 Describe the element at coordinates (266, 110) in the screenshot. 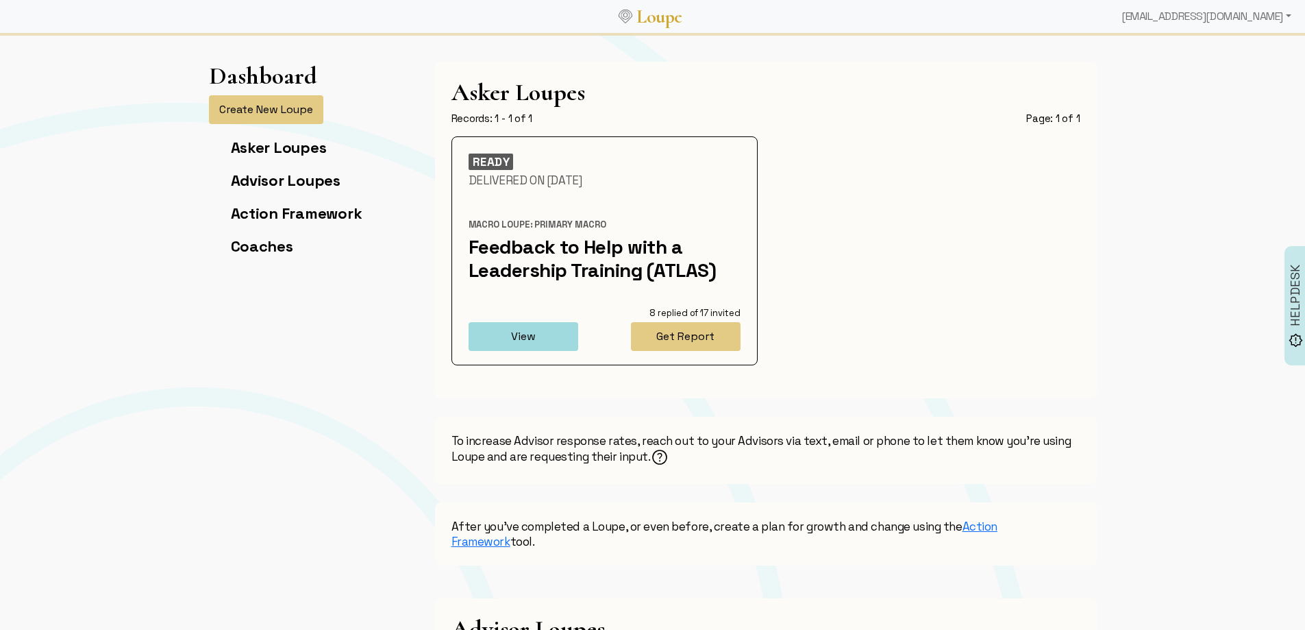

I see `button: Create New Loupe` at that location.